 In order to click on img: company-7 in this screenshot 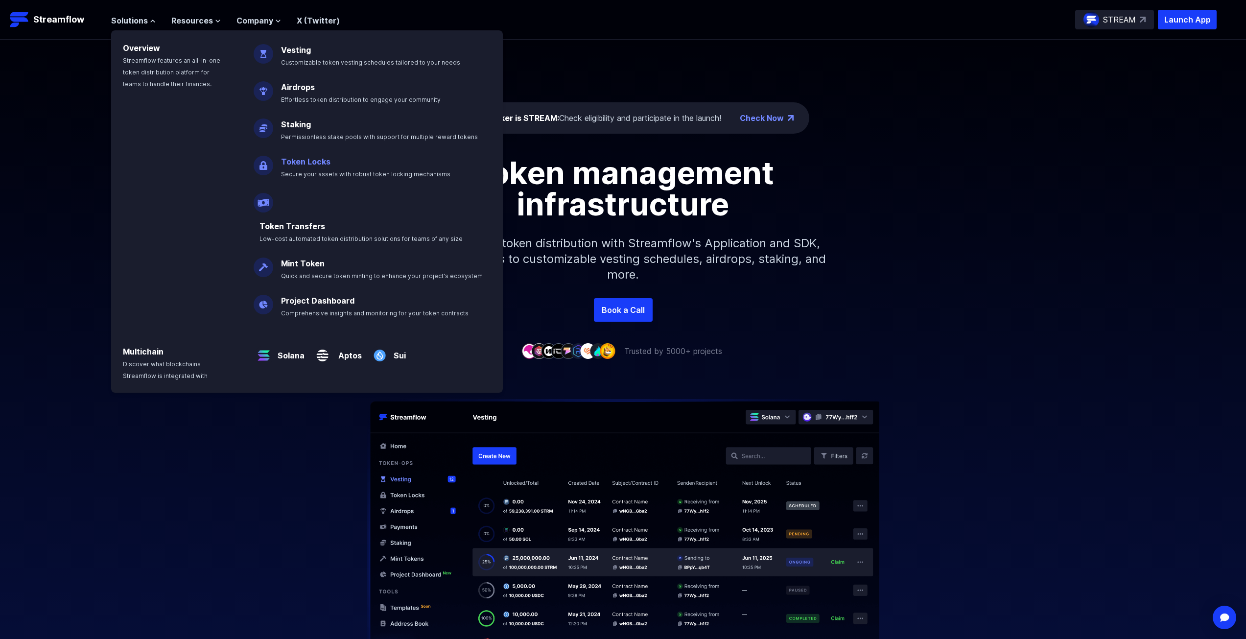, I will do `click(588, 350)`.